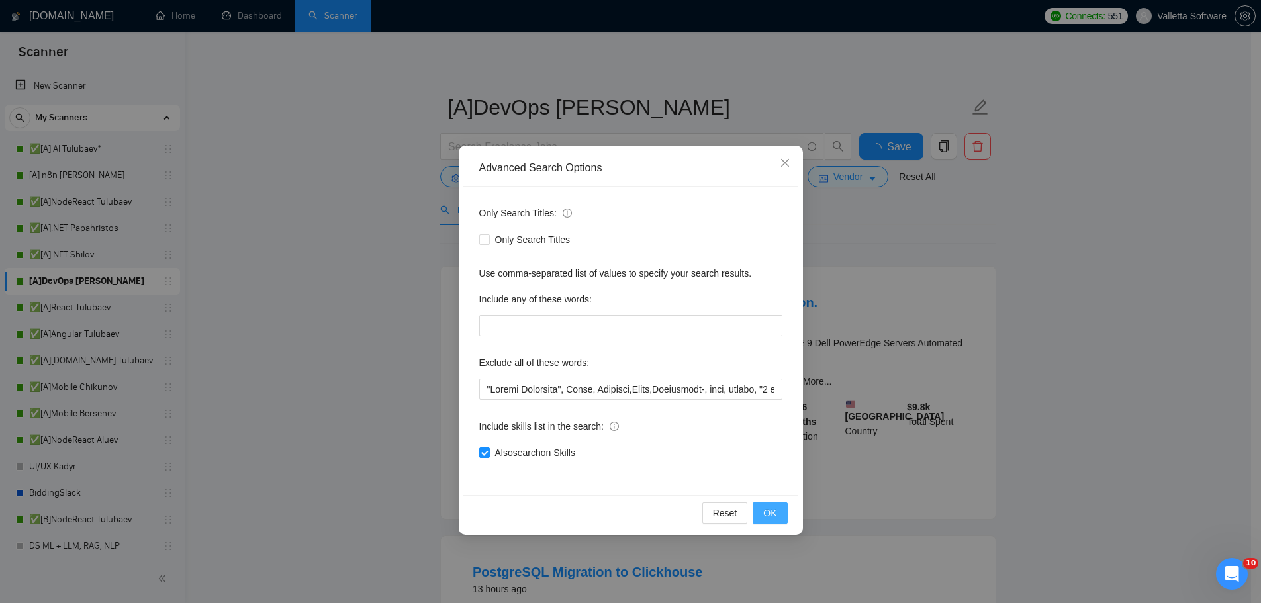  What do you see at coordinates (770, 513) in the screenshot?
I see `button: OK` at bounding box center [770, 513].